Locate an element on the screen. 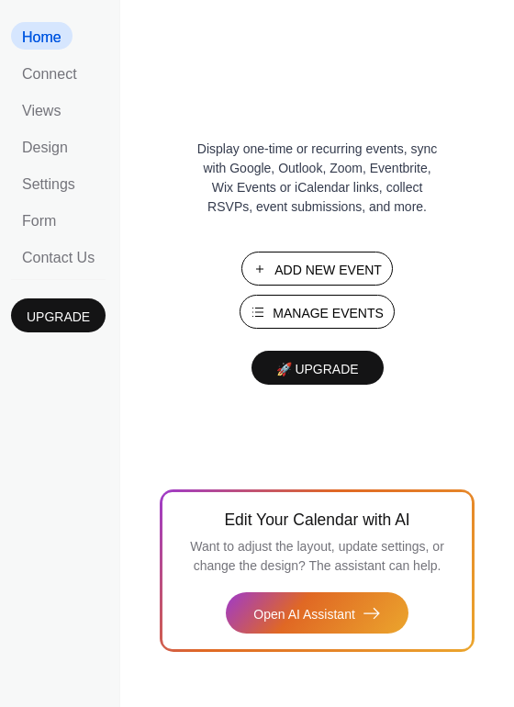 The image size is (514, 707). span: Connect is located at coordinates (50, 74).